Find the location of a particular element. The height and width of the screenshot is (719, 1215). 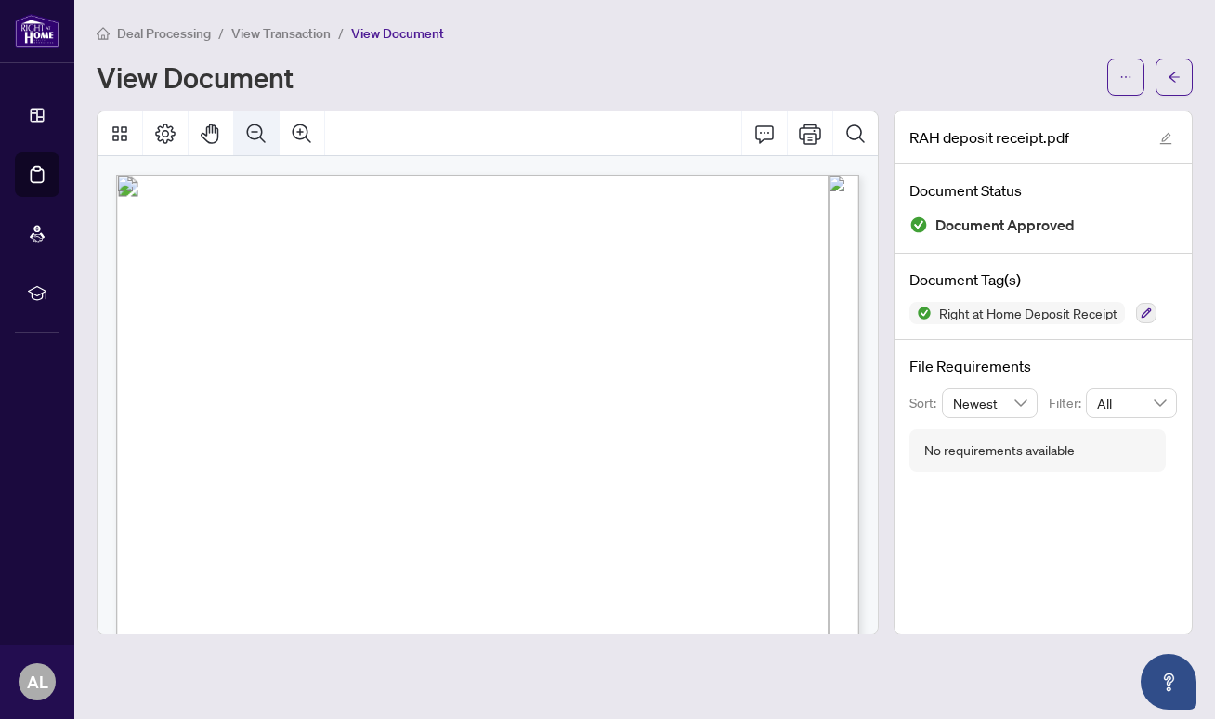

img: logo is located at coordinates (37, 31).